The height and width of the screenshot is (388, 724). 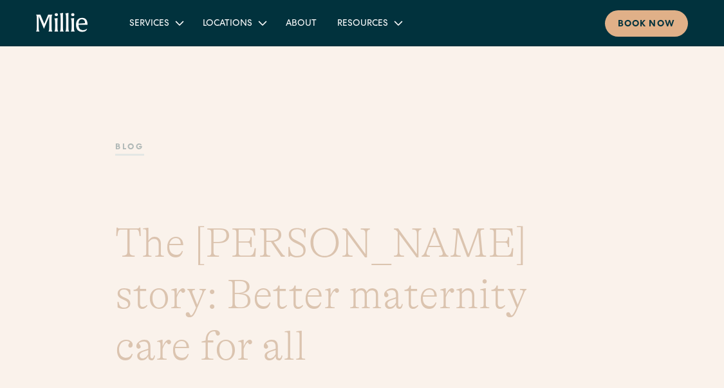 I want to click on a: About, so click(x=301, y=23).